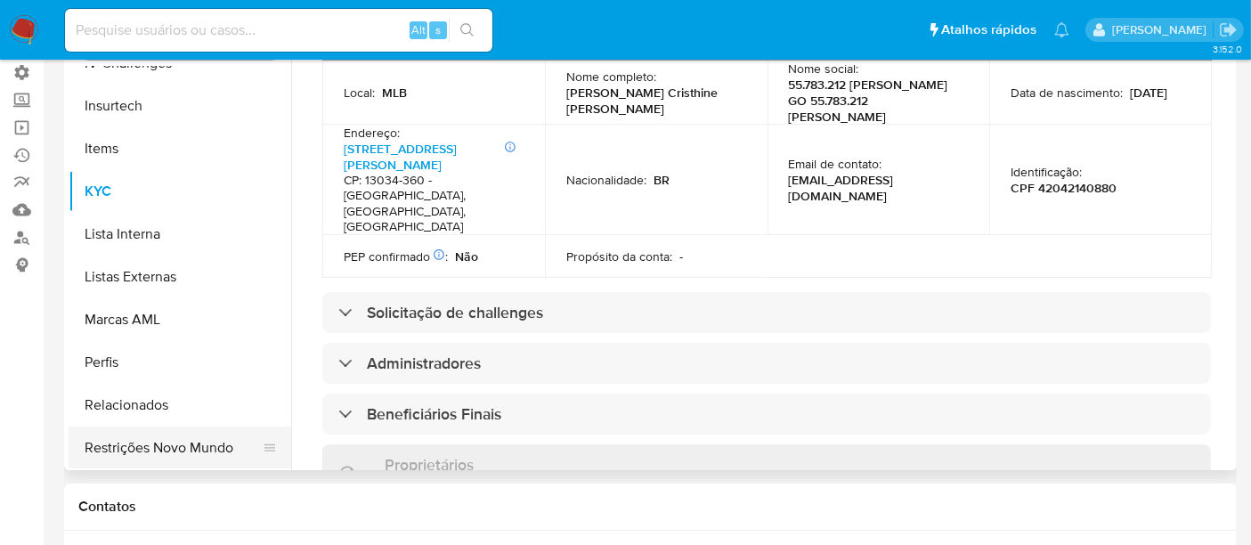  What do you see at coordinates (371, 133) in the screenshot?
I see `p: Endereço :` at bounding box center [371, 133].